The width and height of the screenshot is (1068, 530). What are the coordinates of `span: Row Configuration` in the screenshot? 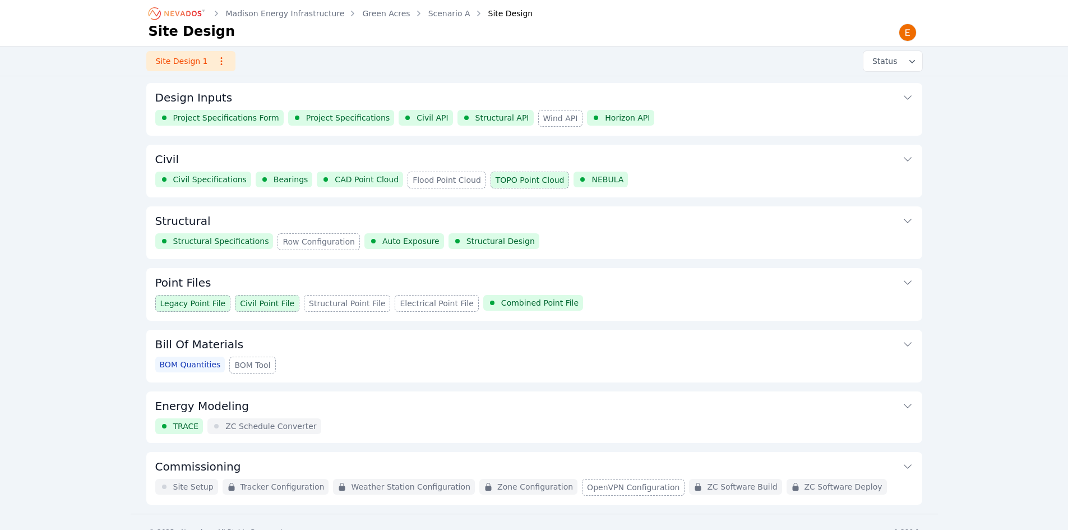 It's located at (318, 242).